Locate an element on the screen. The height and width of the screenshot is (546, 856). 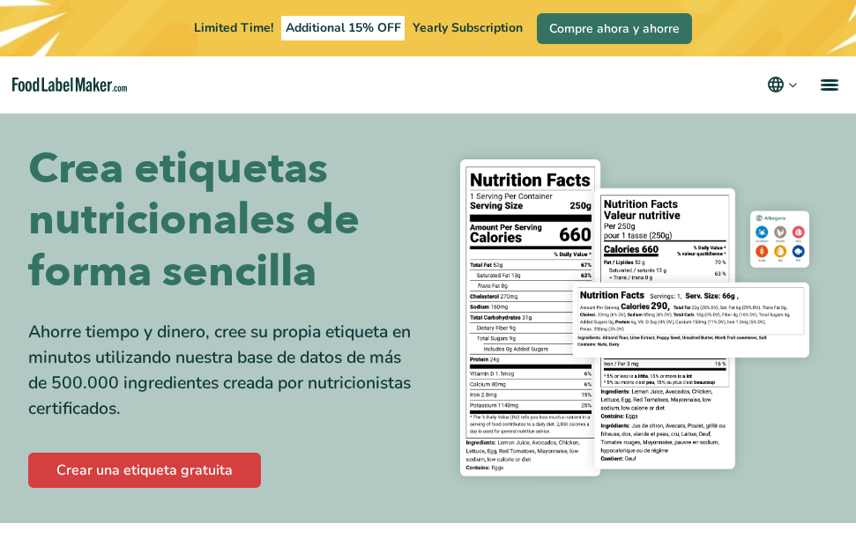
div: Ahorre tiempo y dinero, cree su propia etiqueta en minutos utilizando nuestra base de datos de má... is located at coordinates (221, 370).